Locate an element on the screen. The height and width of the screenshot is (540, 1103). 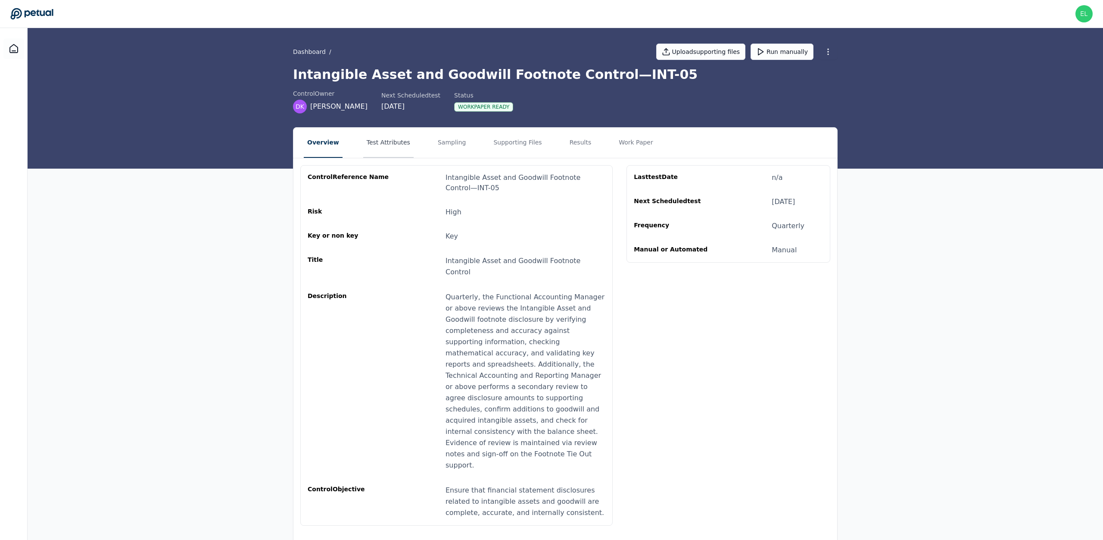
div: Intangible Asset and Goodwill Footnote Control — INT-05 is located at coordinates (525, 183).